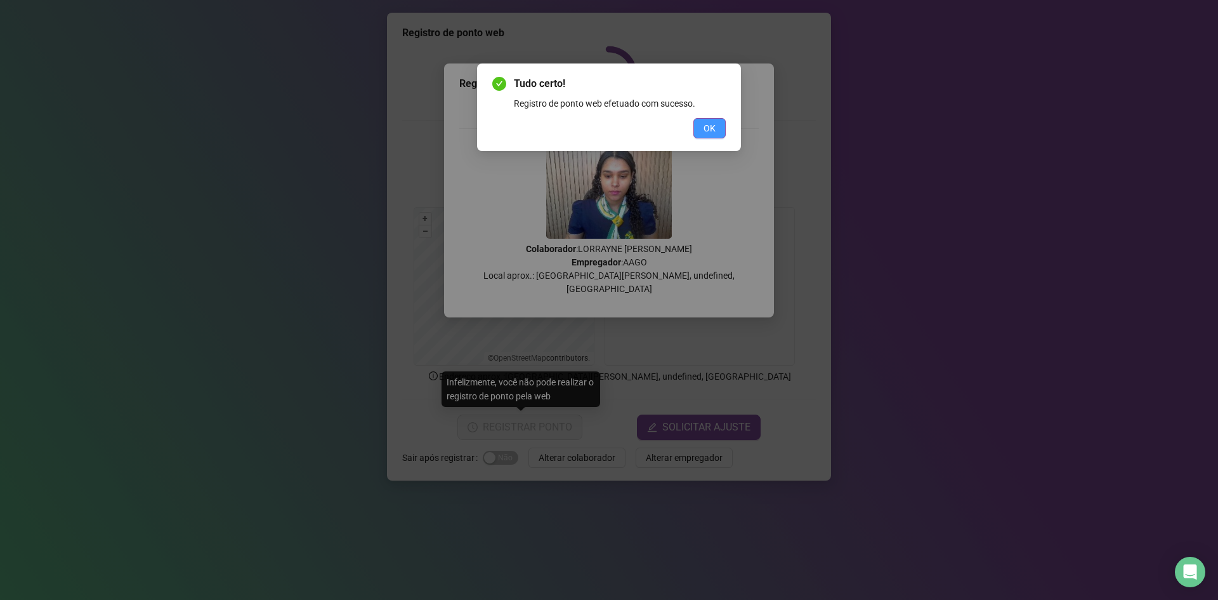  I want to click on span: OK, so click(710, 128).